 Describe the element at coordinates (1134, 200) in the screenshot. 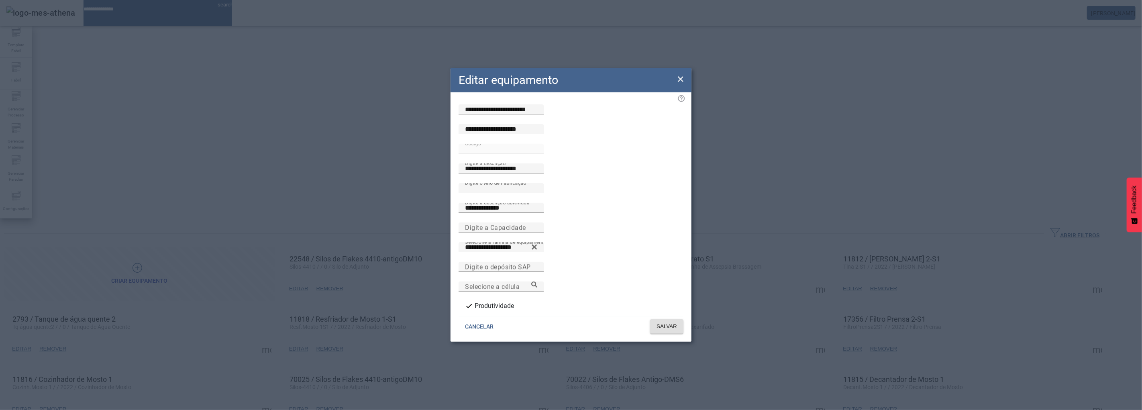

I see `span: Feedback` at that location.